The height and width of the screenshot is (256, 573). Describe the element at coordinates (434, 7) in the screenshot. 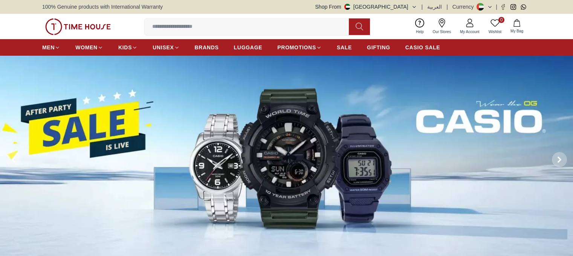

I see `button: العربية` at that location.